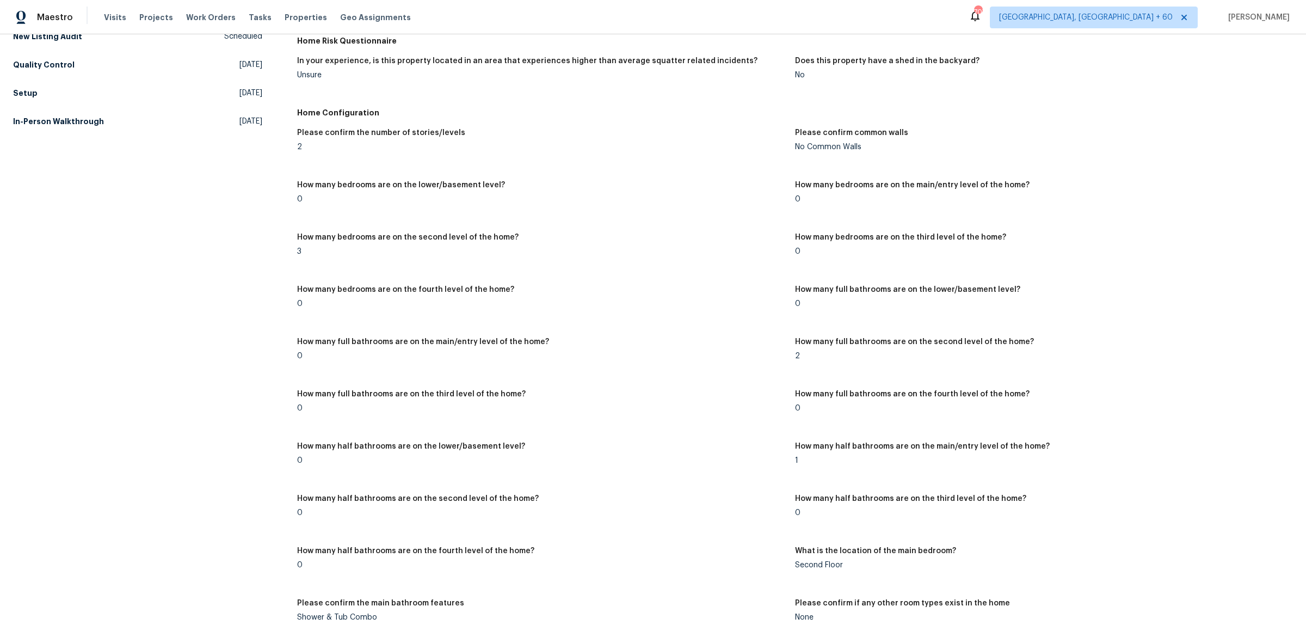  I want to click on h5: How many full bathrooms are on the main/entry level of the home?, so click(423, 342).